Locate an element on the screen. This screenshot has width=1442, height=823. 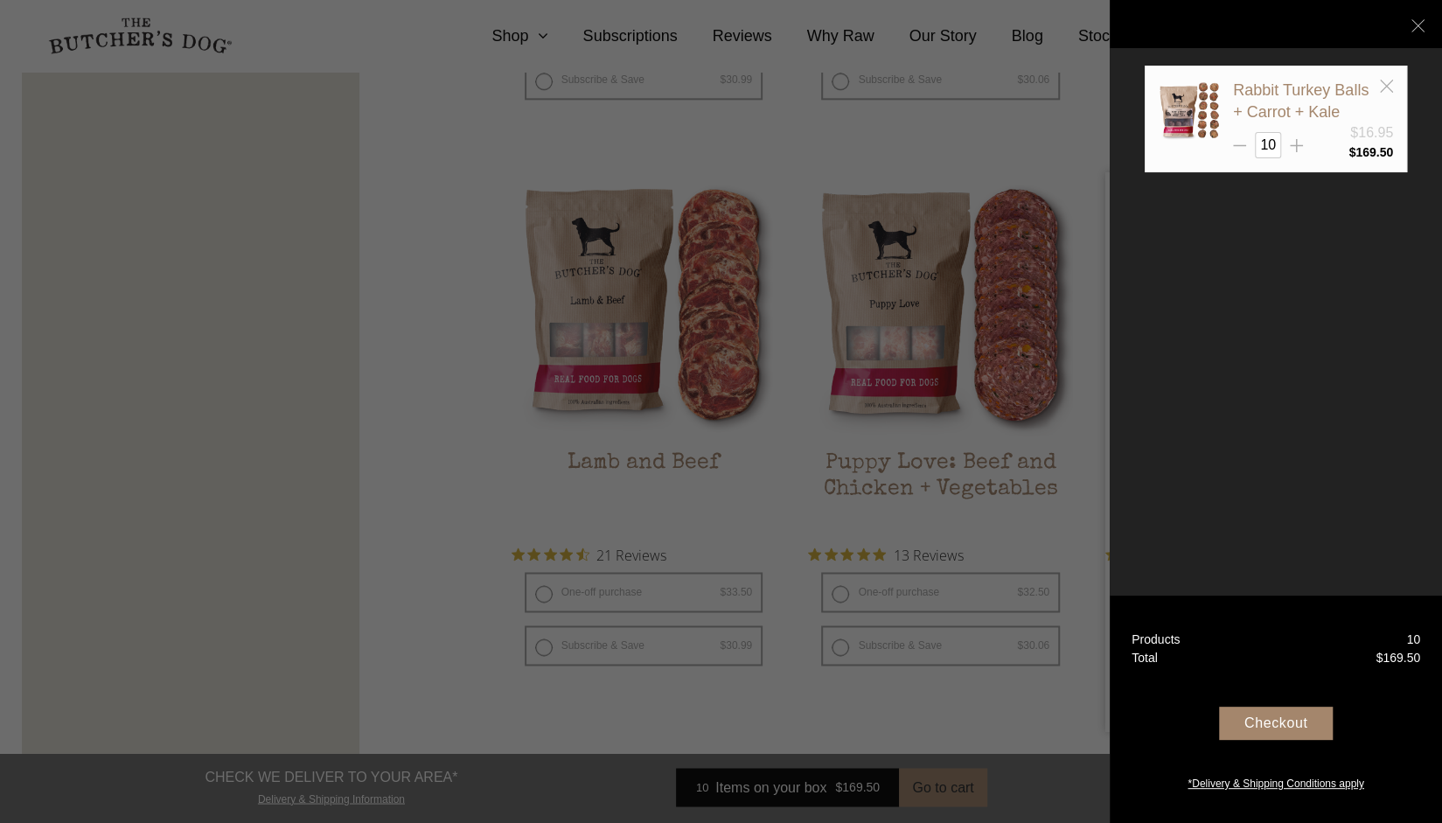
img: Rabbit Turkey Balls + Carrot + Kale is located at coordinates (1189, 110).